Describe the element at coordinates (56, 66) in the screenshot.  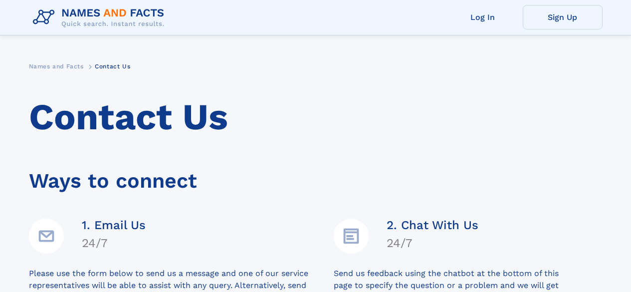
I see `a: Names and Facts` at that location.